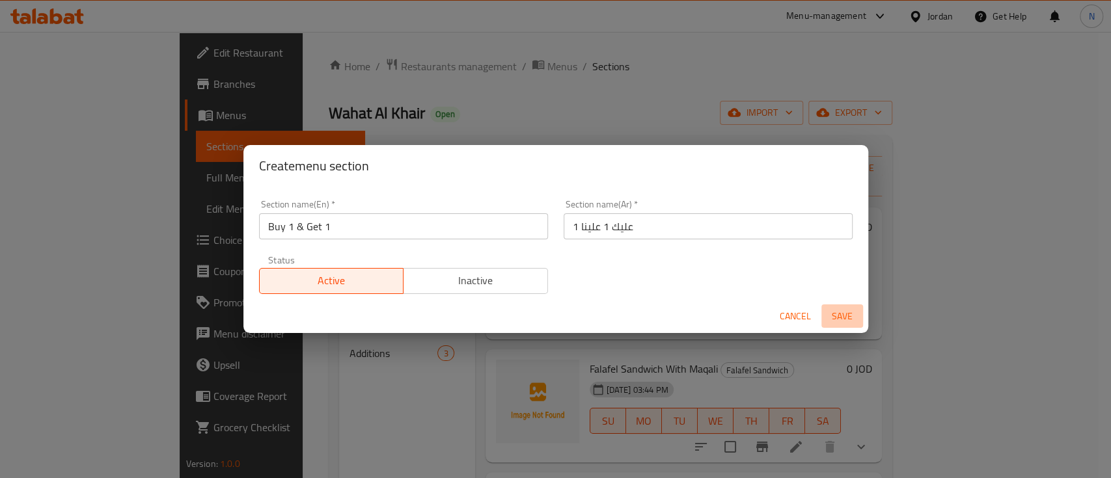 The image size is (1111, 478). I want to click on button: Active, so click(331, 281).